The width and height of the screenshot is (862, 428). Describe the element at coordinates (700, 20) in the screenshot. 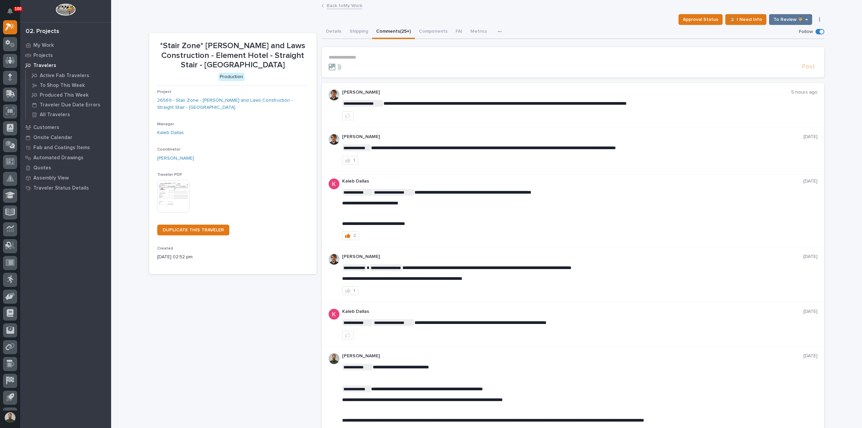

I see `button: Approval Status` at that location.